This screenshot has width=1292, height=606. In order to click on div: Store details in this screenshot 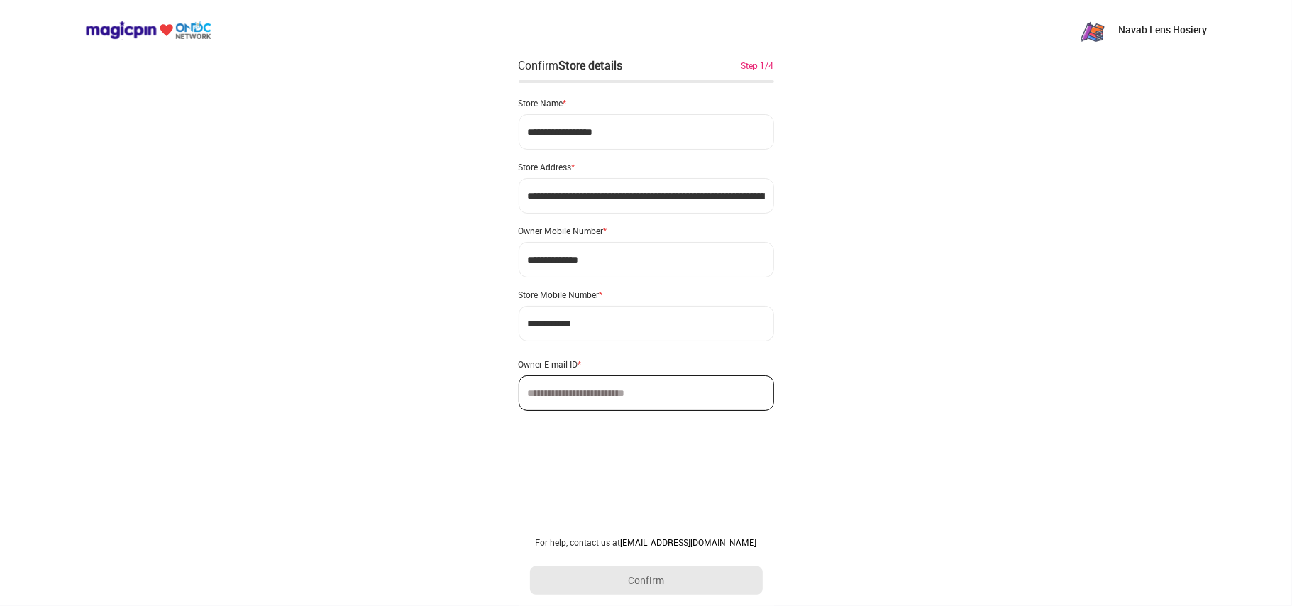, I will do `click(591, 65)`.